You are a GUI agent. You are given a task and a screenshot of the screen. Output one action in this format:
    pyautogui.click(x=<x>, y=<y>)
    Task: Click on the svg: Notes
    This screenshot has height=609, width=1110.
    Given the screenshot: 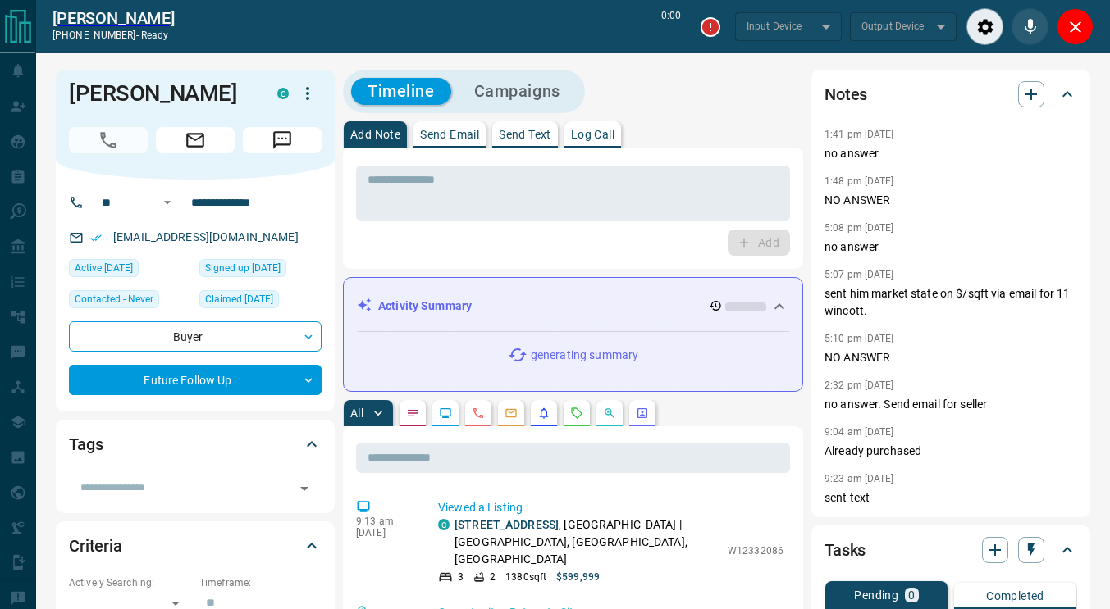 What is the action you would take?
    pyautogui.click(x=413, y=413)
    